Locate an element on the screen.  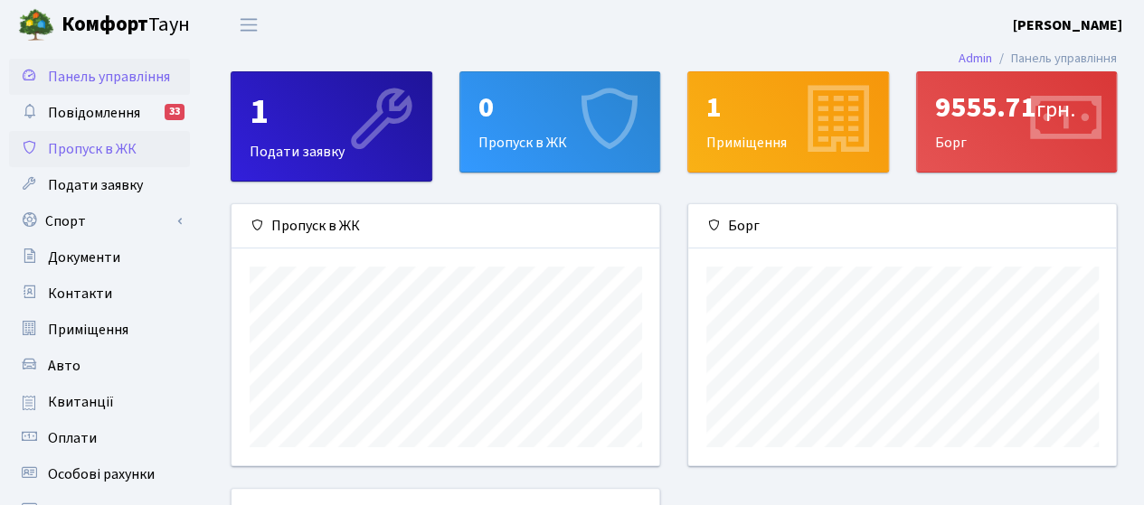
img: logo.png is located at coordinates (36, 25).